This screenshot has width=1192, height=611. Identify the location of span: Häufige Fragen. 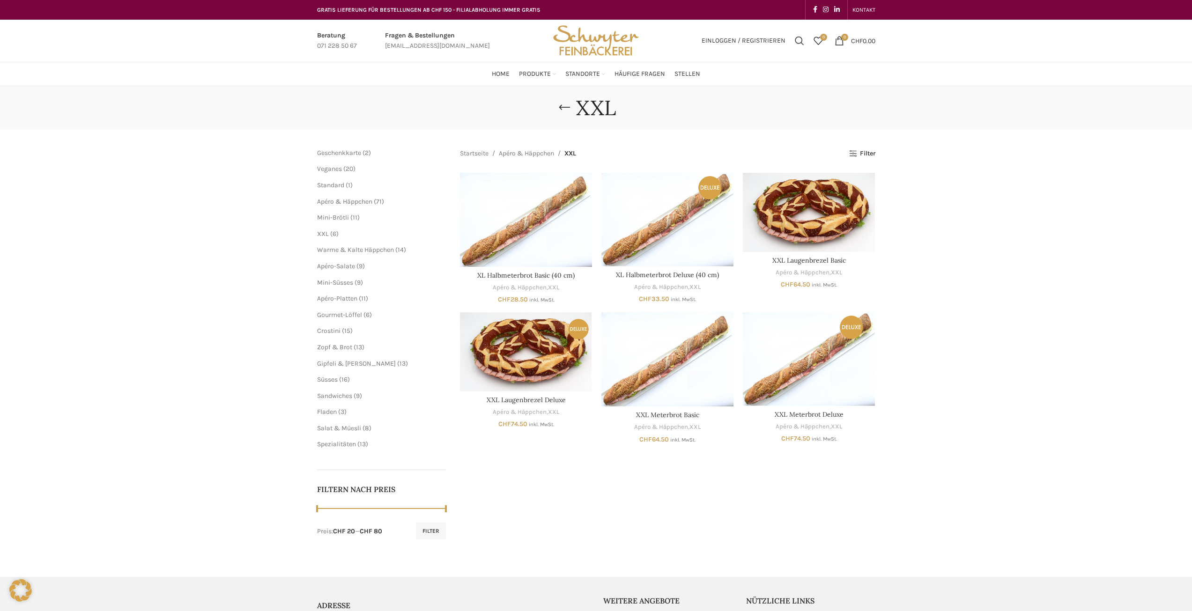
(640, 74).